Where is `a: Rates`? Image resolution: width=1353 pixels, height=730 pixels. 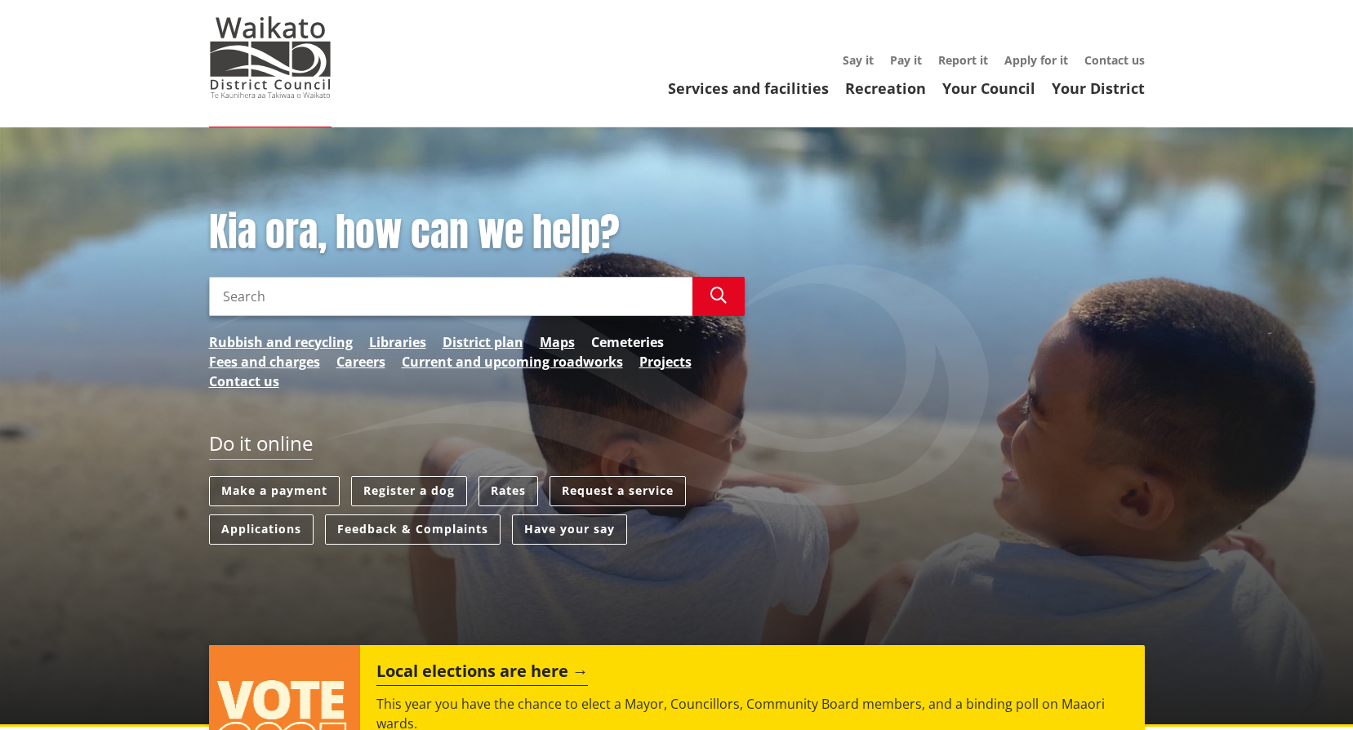
a: Rates is located at coordinates (508, 491).